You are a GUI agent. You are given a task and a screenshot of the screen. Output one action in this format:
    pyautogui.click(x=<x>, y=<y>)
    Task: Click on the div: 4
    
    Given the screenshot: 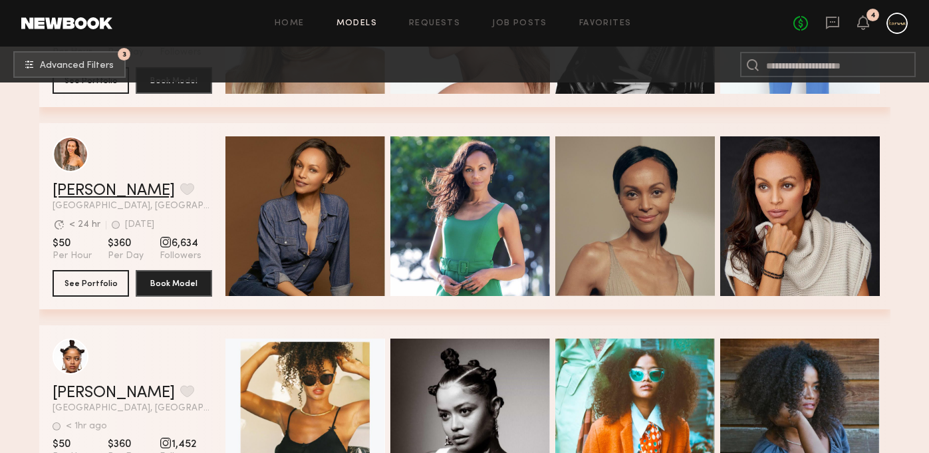 What is the action you would take?
    pyautogui.click(x=874, y=15)
    